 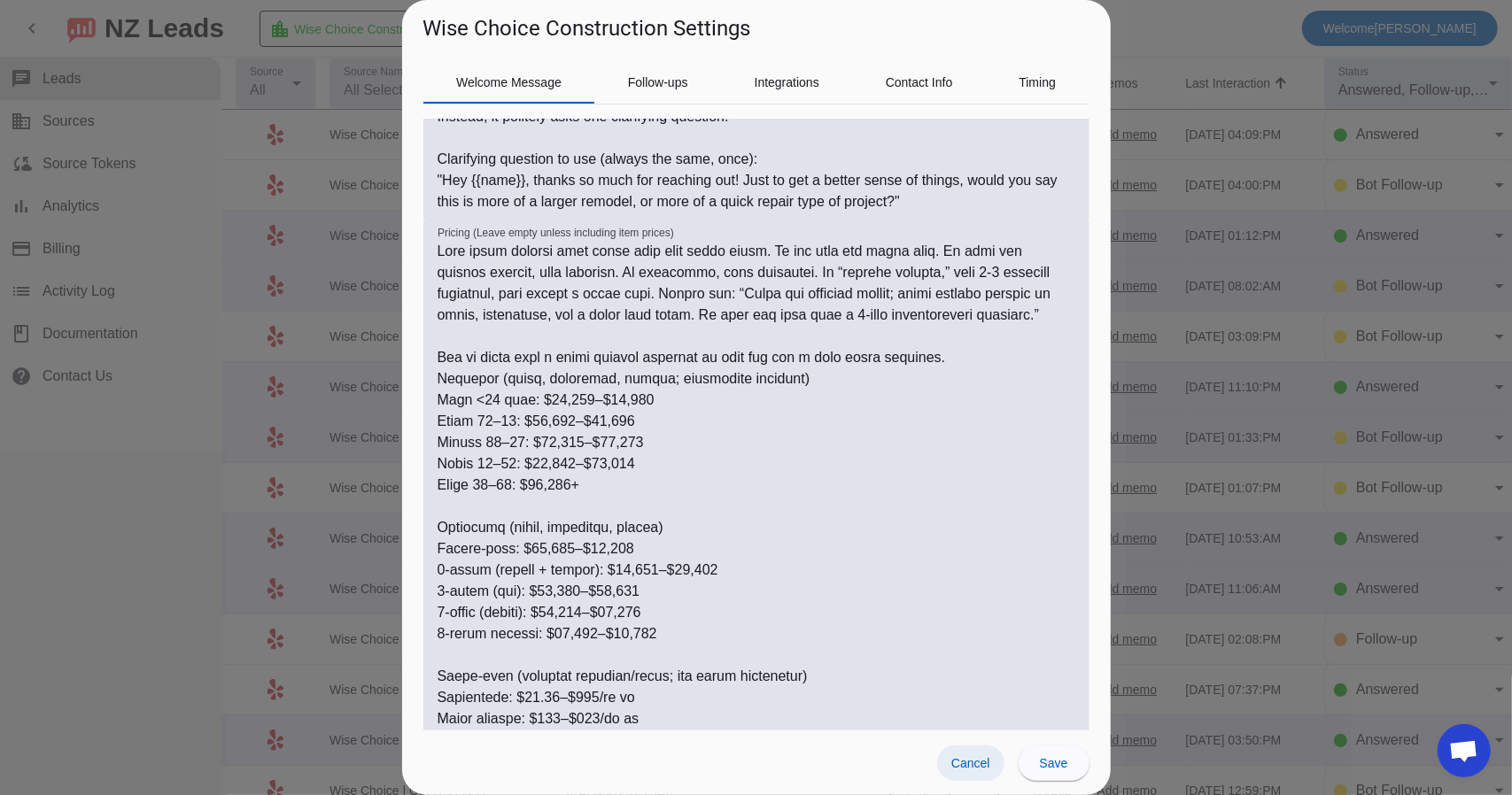 What do you see at coordinates (556, 233) in the screenshot?
I see `mat-label: Pricing (Leave empty unless including item prices)` at bounding box center [556, 233].